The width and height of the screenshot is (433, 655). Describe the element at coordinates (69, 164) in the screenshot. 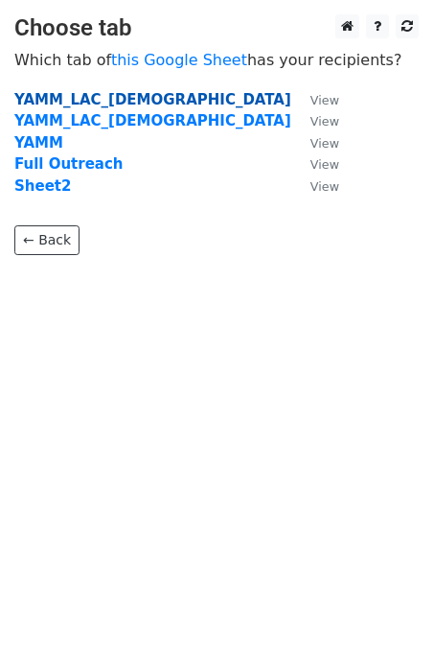

I see `strong: Full Outreach` at that location.